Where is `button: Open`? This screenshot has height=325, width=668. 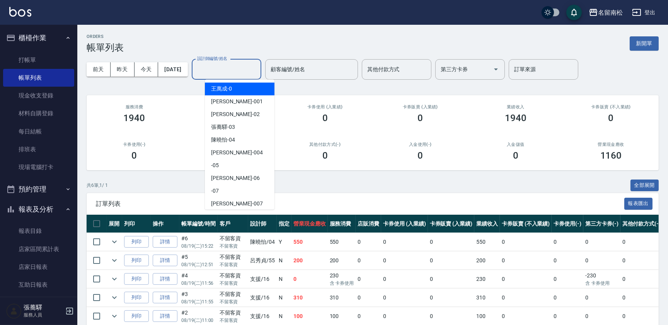
button: Open is located at coordinates (496, 69).